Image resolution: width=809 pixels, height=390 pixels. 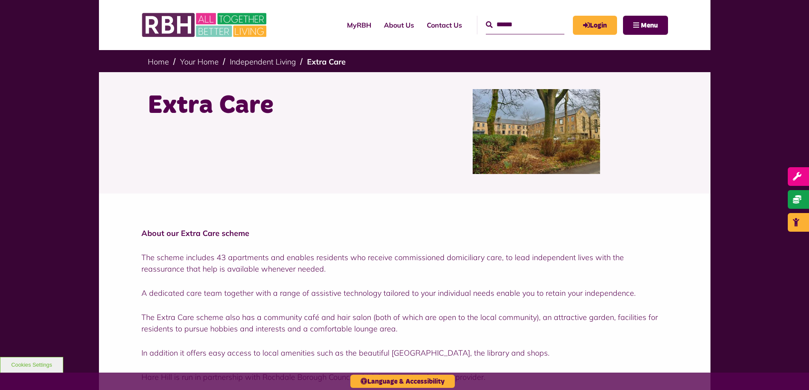 I want to click on img: RBH, so click(x=205, y=25).